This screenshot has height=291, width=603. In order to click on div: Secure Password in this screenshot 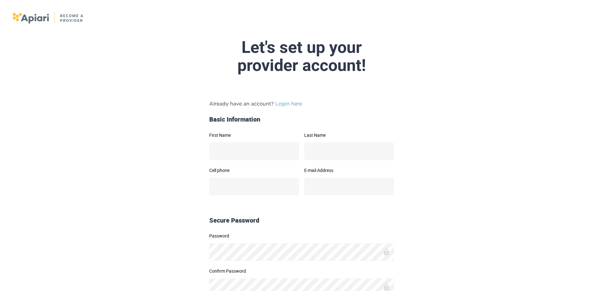, I will do `click(301, 220)`.